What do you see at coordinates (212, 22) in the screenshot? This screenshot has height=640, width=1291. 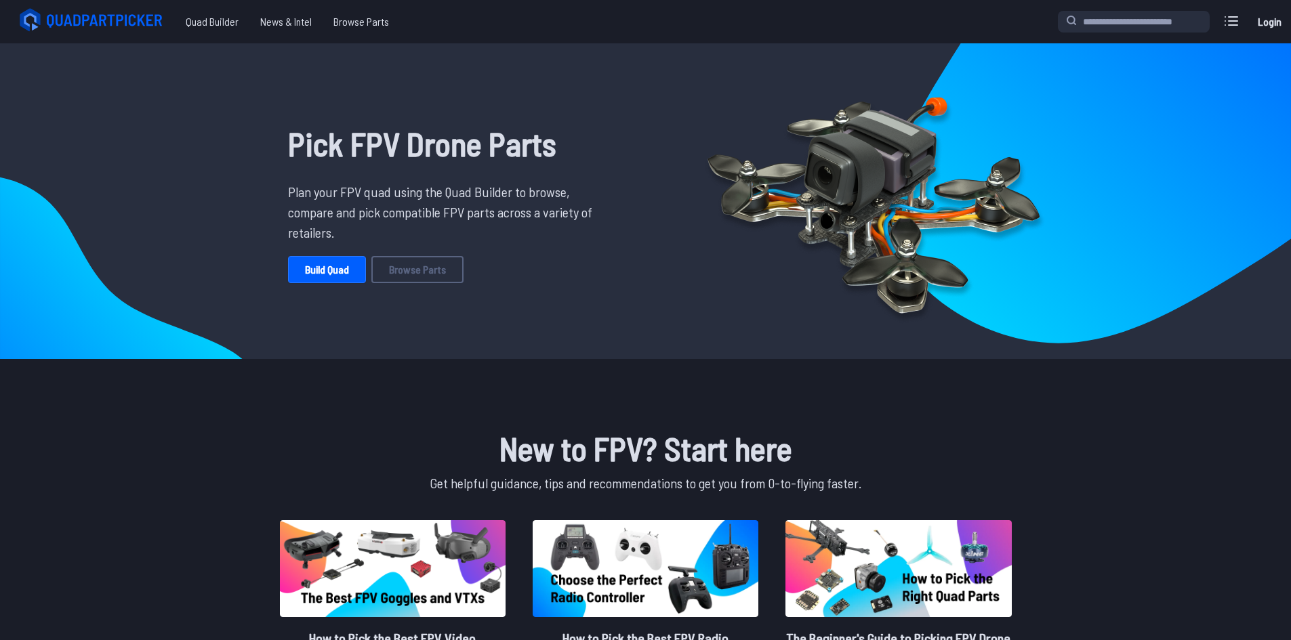 I see `span: Quad Builder` at bounding box center [212, 22].